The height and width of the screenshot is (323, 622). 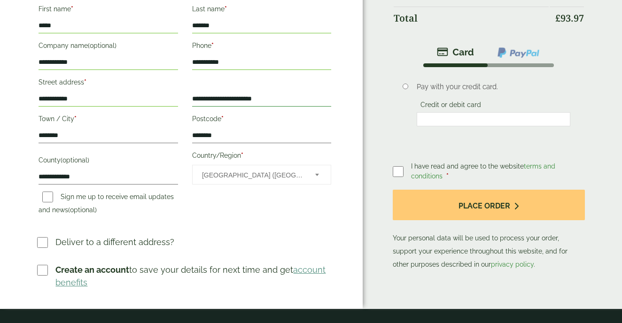 What do you see at coordinates (451, 106) in the screenshot?
I see `label: Credit or debit card` at bounding box center [451, 106].